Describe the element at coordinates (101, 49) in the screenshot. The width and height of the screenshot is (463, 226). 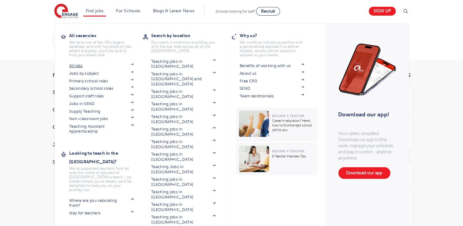
I see `p: We have one of the UK's largest database. and with hundreds of jobs added everyday. you'll be sur...` at that location.